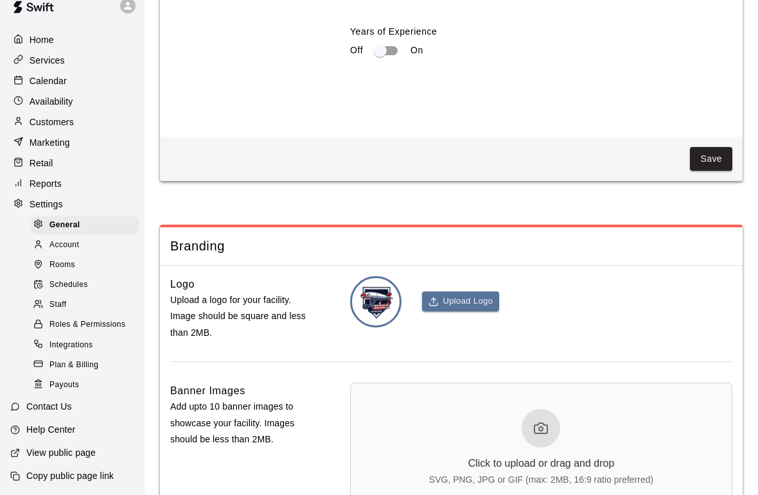 This screenshot has height=495, width=758. Describe the element at coordinates (51, 102) in the screenshot. I see `p: Availability` at that location.